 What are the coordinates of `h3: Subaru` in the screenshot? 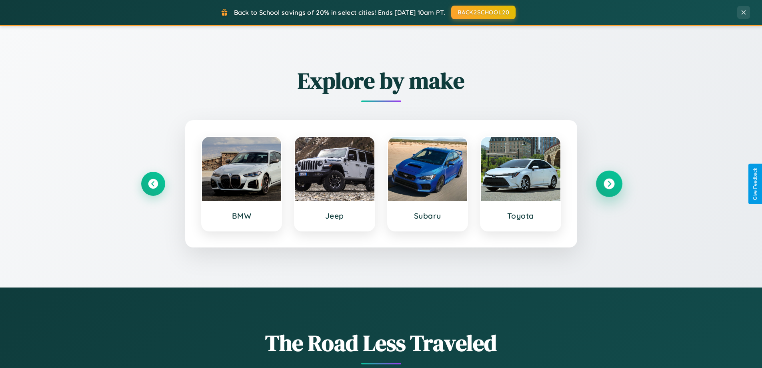 It's located at (428, 216).